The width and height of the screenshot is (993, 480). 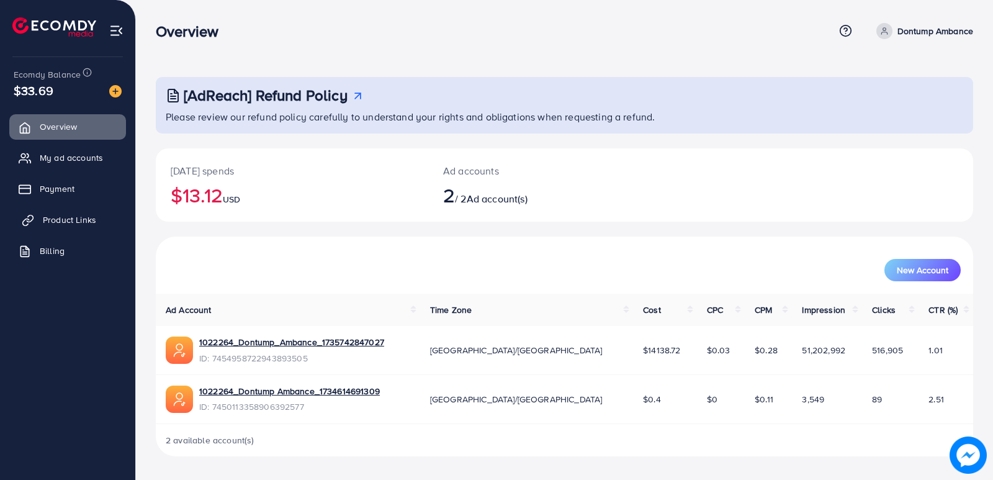 I want to click on span: $0.03, so click(x=718, y=350).